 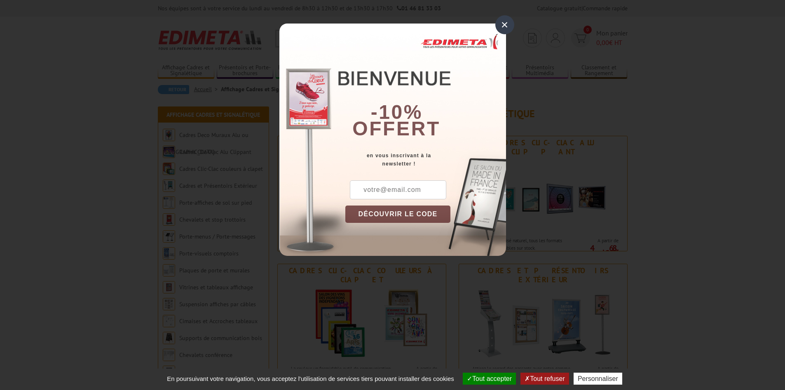 What do you see at coordinates (426, 160) in the screenshot?
I see `div: en vous inscrivant à la newsletter !` at bounding box center [426, 160].